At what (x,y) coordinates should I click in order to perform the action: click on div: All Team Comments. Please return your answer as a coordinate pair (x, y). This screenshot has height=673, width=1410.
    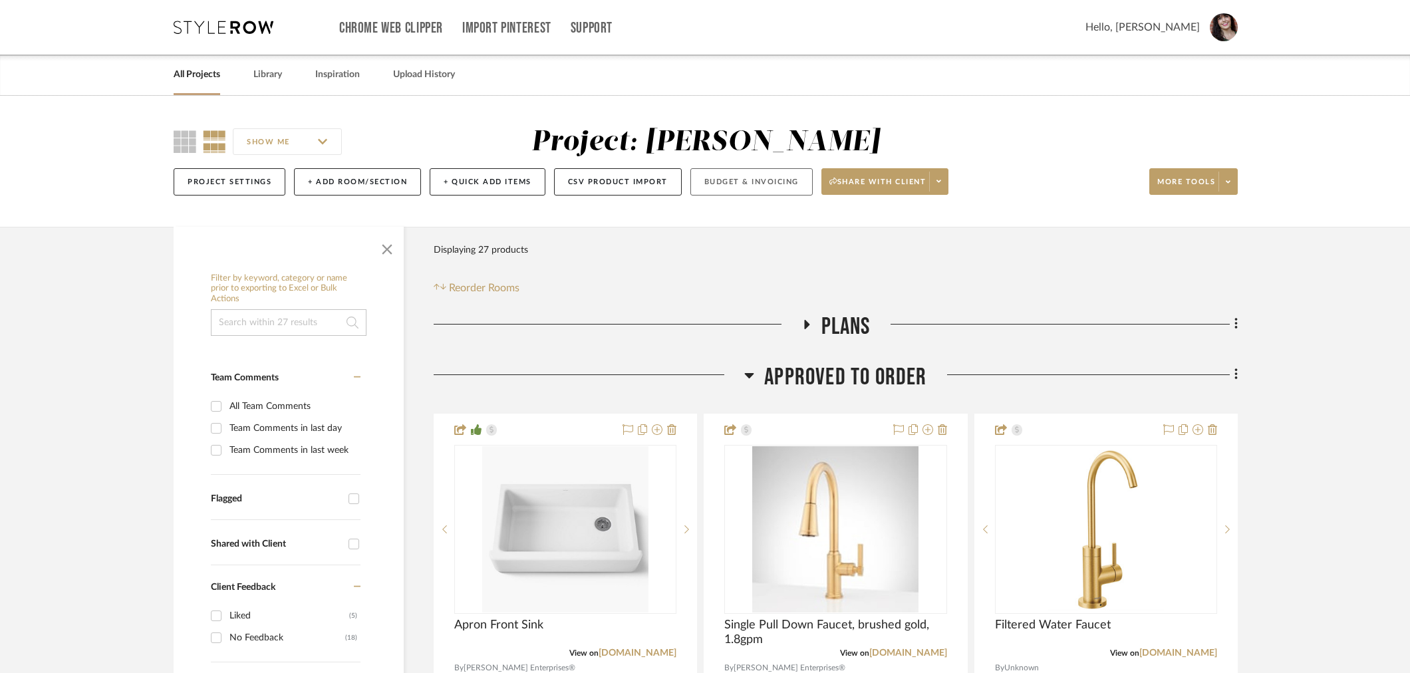
    Looking at the image, I should click on (293, 406).